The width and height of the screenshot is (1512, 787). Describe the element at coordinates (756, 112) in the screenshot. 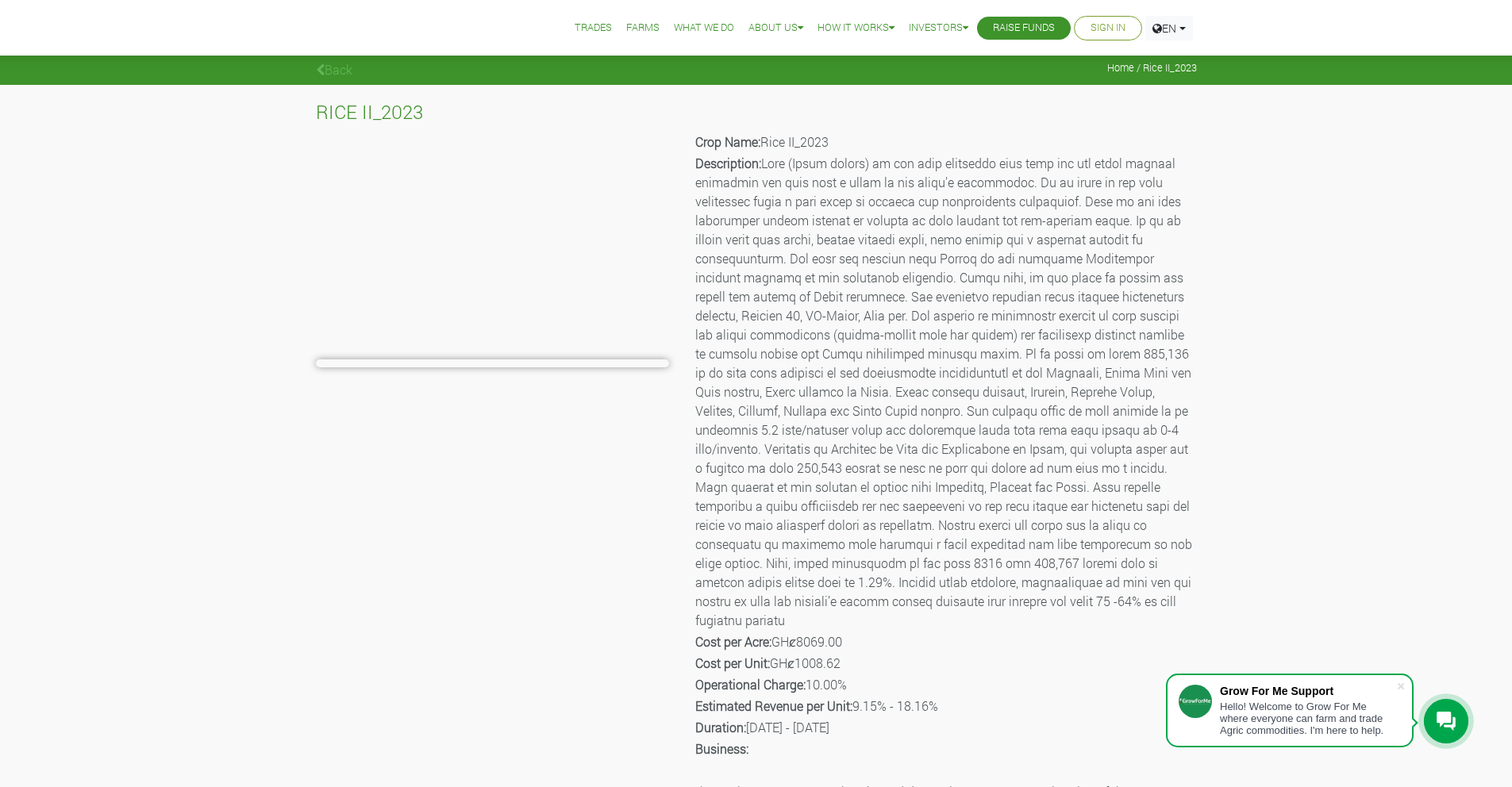

I see `h4: RICE II_2023` at that location.